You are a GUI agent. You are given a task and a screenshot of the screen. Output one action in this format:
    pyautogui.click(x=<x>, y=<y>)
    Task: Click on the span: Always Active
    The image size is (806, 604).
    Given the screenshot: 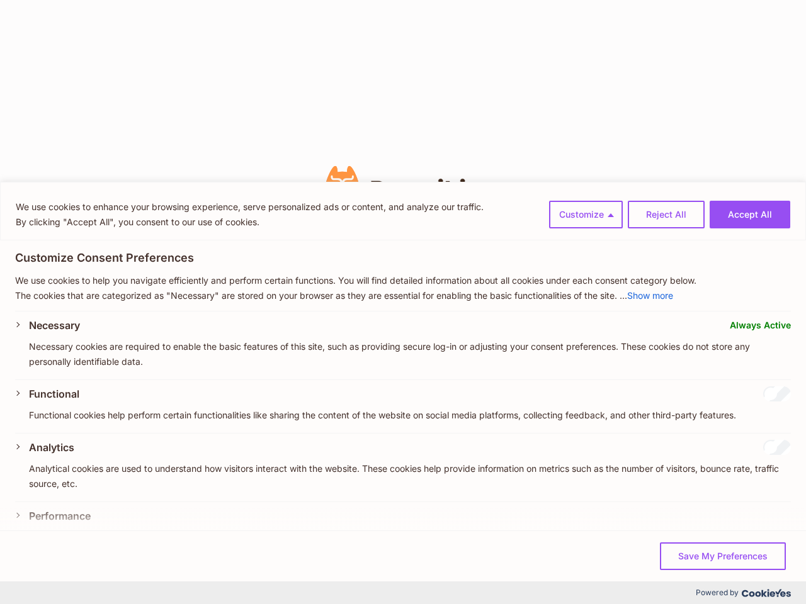 What is the action you would take?
    pyautogui.click(x=760, y=325)
    